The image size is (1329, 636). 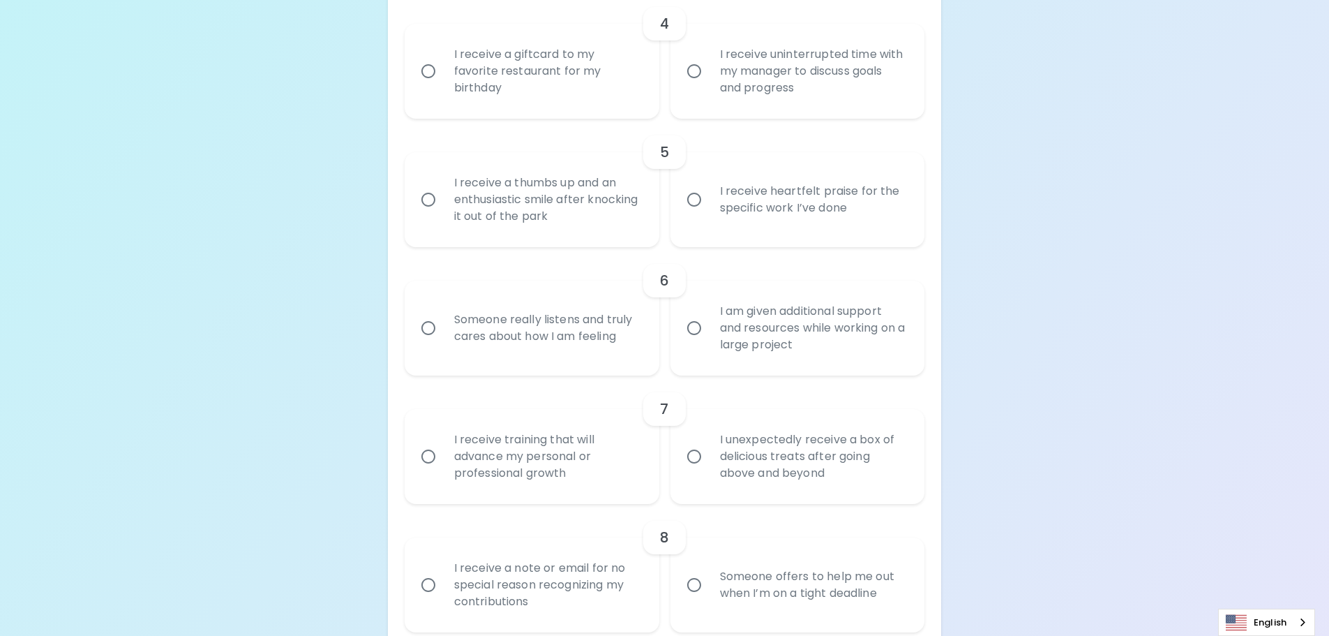 What do you see at coordinates (813, 71) in the screenshot?
I see `div: I receive uninterrupted time with my manager to discuss goals and progress` at bounding box center [813, 71].